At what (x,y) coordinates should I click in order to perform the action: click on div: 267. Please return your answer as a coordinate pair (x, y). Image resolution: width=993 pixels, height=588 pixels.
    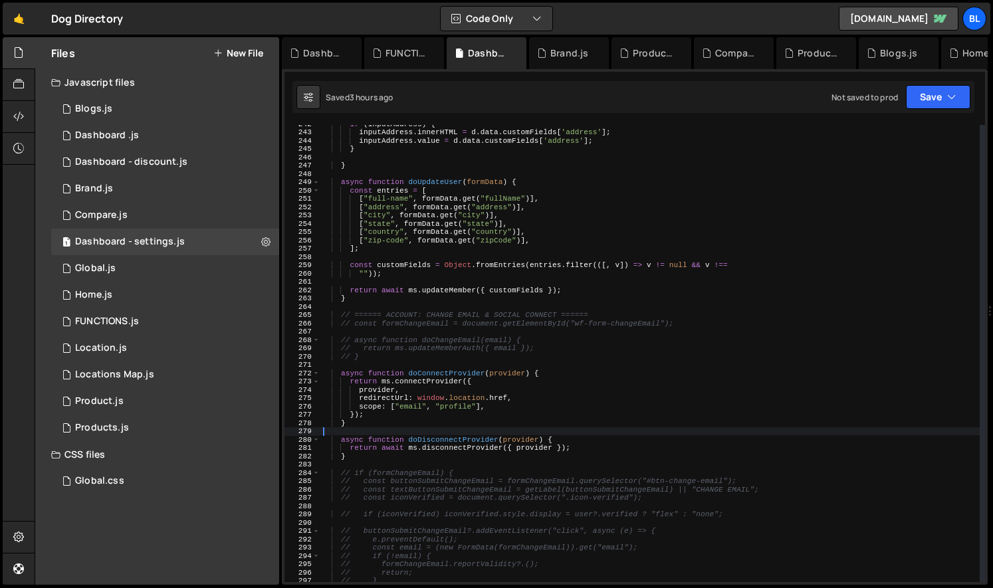
    Looking at the image, I should click on (302, 332).